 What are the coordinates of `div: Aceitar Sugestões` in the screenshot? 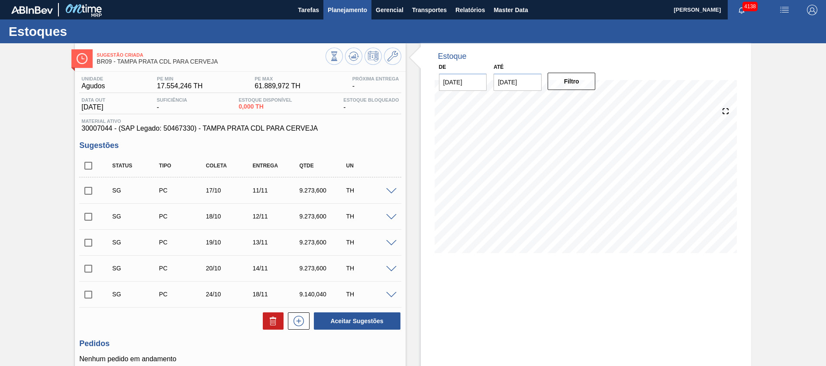 It's located at (355, 321).